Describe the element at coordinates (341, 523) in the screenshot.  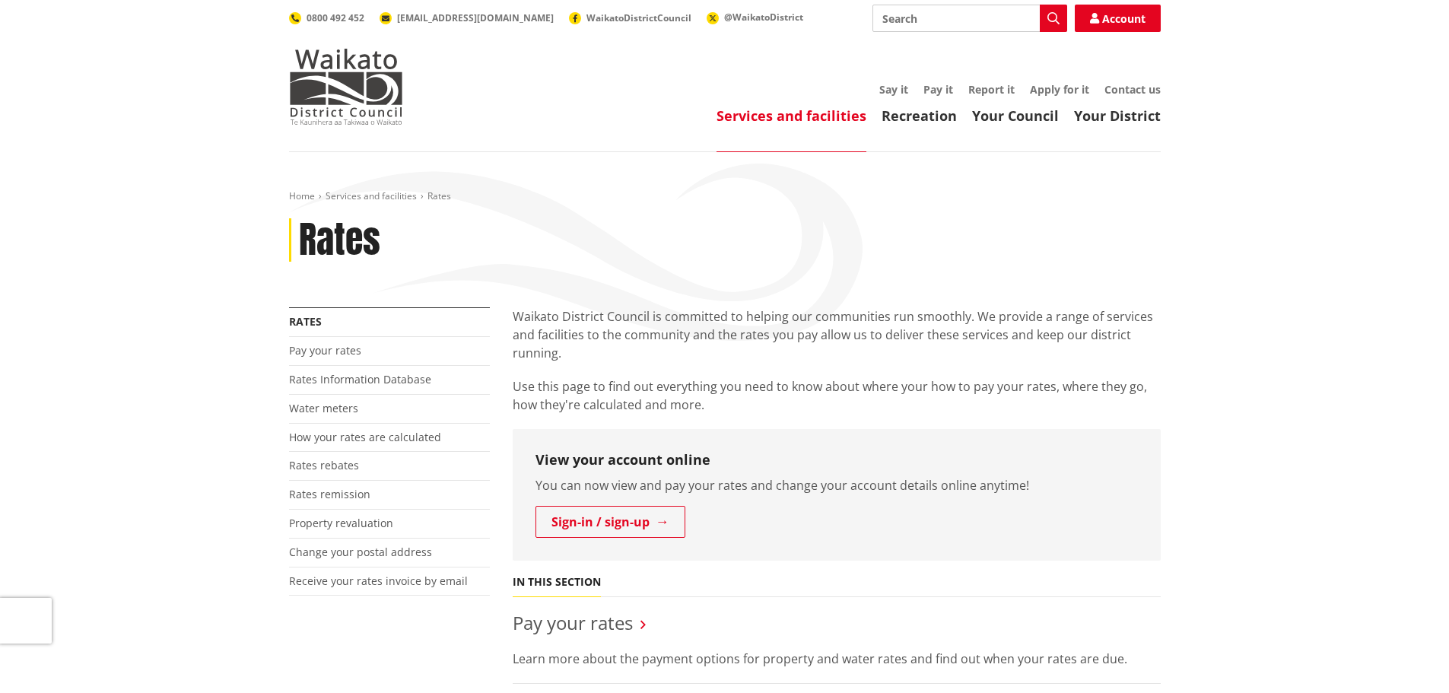
I see `a: Property revaluation` at that location.